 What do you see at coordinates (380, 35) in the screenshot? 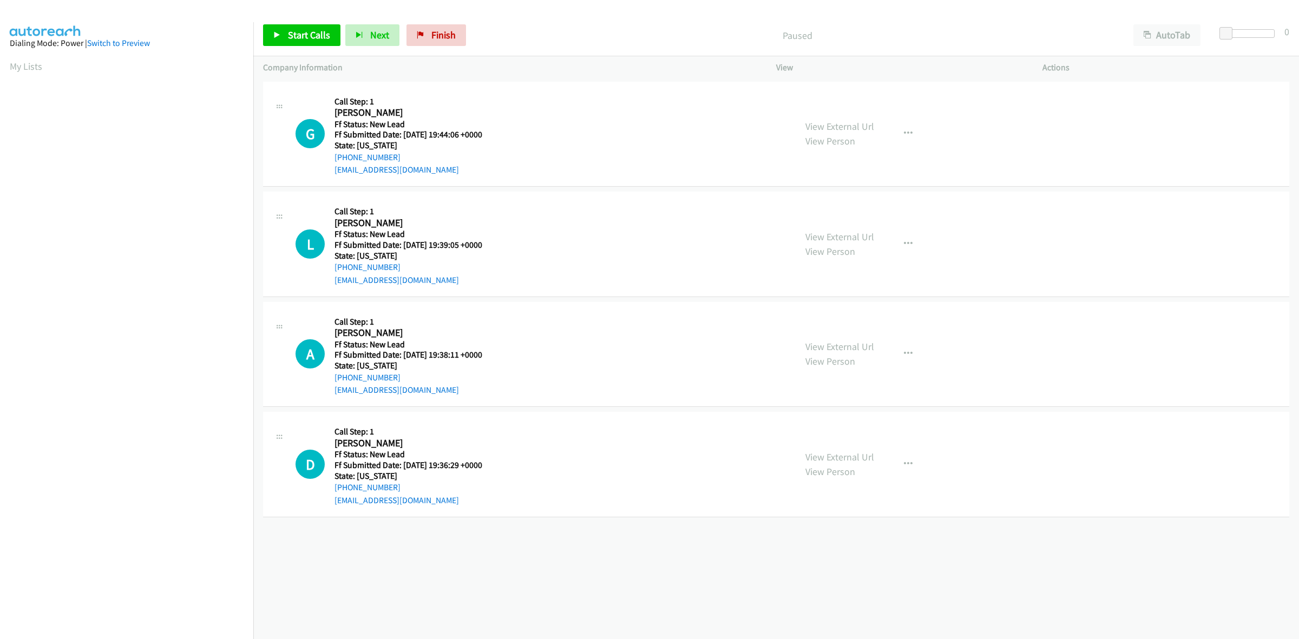
I see `span: Next` at bounding box center [380, 35].